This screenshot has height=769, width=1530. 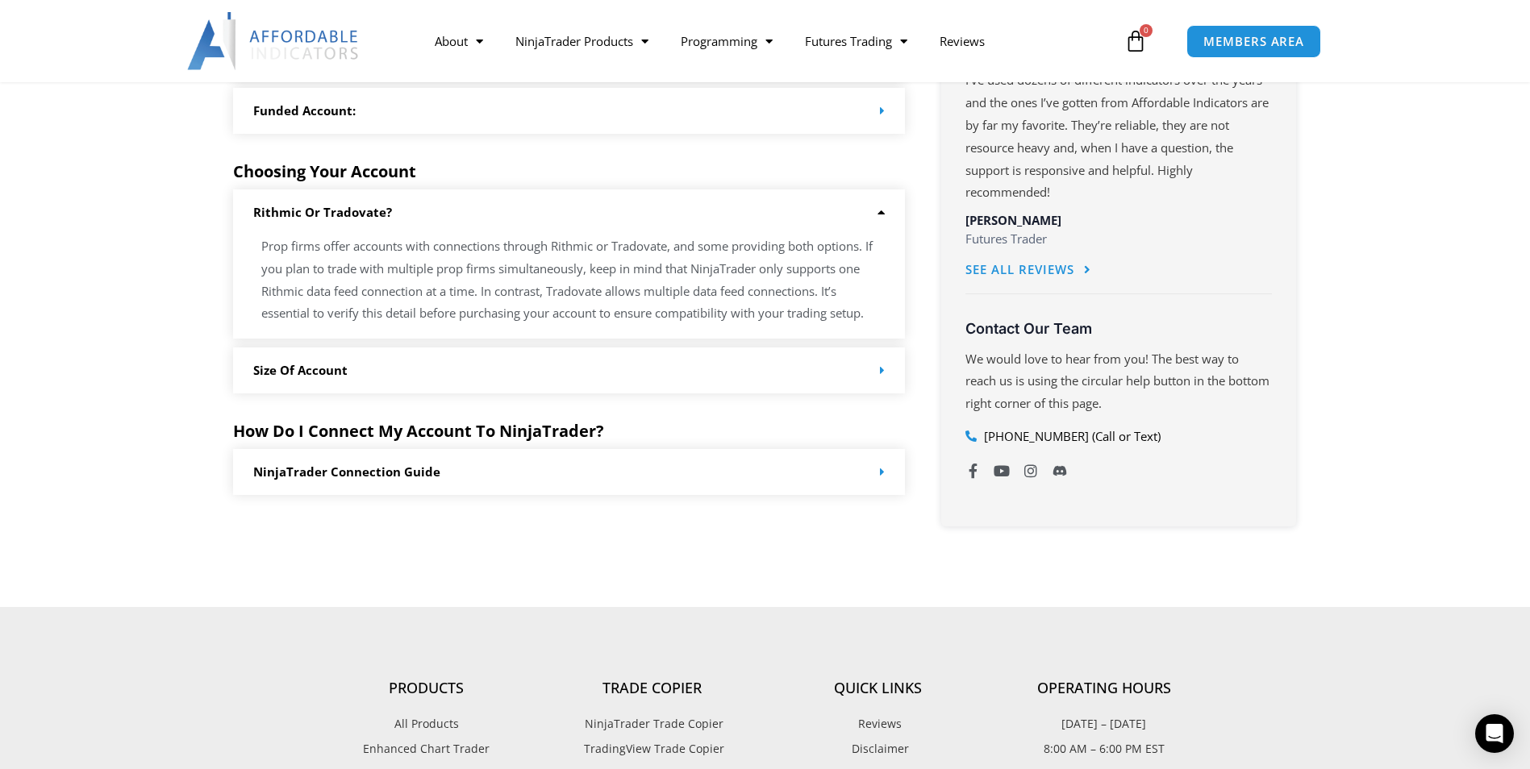 What do you see at coordinates (1019, 269) in the screenshot?
I see `span: See All Reviews` at bounding box center [1019, 269].